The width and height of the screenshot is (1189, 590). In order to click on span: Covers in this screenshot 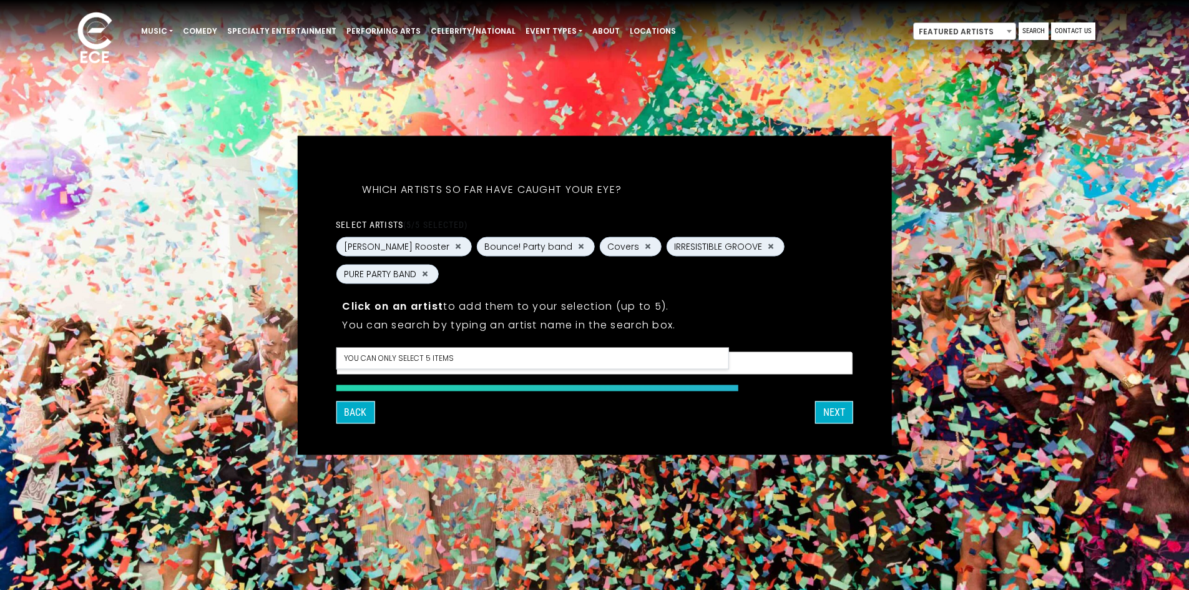, I will do `click(623, 246)`.